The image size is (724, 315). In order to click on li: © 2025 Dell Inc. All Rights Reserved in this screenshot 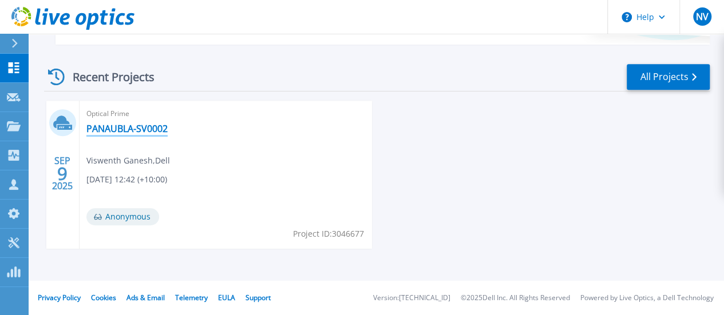, I will do `click(515, 298)`.